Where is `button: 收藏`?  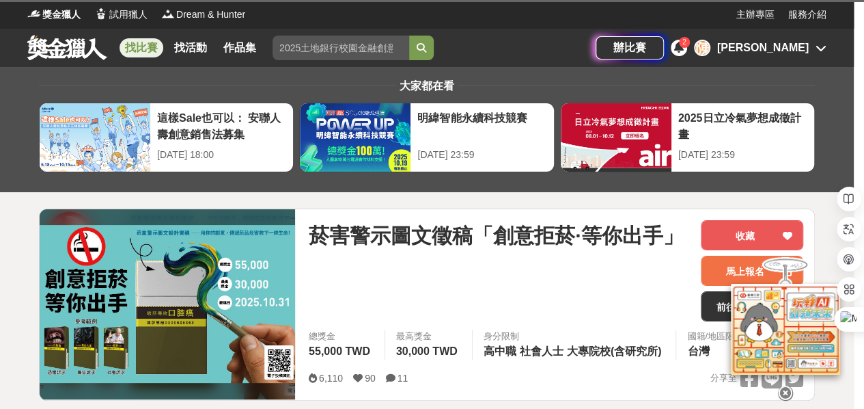
button: 收藏 is located at coordinates (752, 235).